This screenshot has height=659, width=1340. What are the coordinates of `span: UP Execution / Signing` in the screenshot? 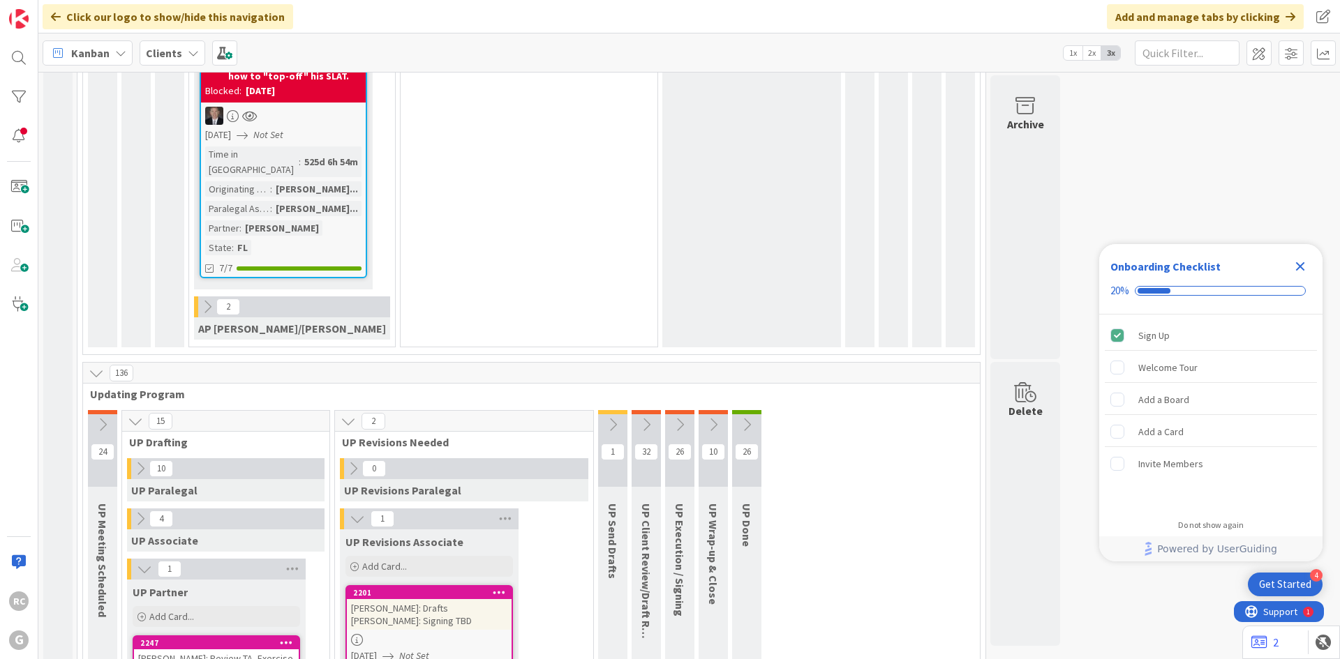 It's located at (680, 560).